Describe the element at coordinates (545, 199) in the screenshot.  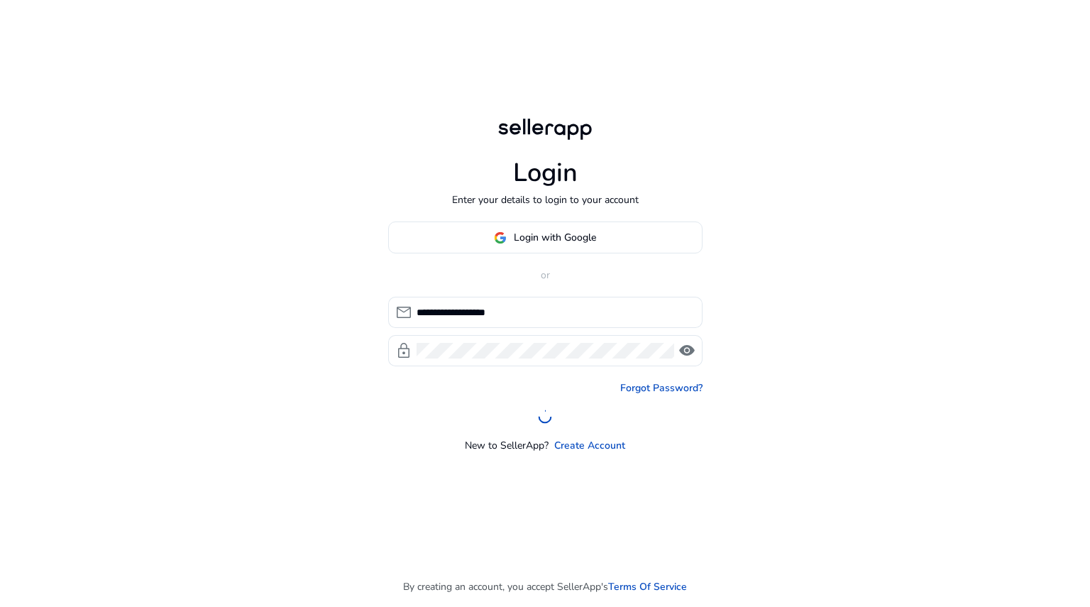
I see `p: Enter your details to login to your account` at that location.